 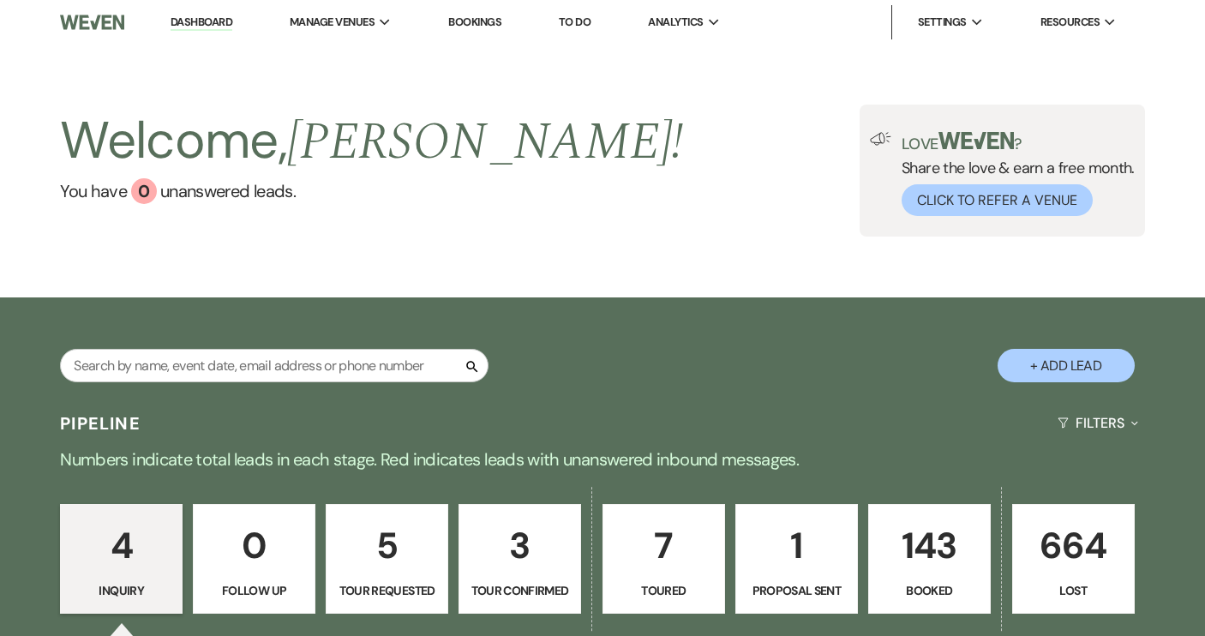 What do you see at coordinates (386, 559) in the screenshot?
I see `a: 5Tour Requested` at bounding box center [386, 559].